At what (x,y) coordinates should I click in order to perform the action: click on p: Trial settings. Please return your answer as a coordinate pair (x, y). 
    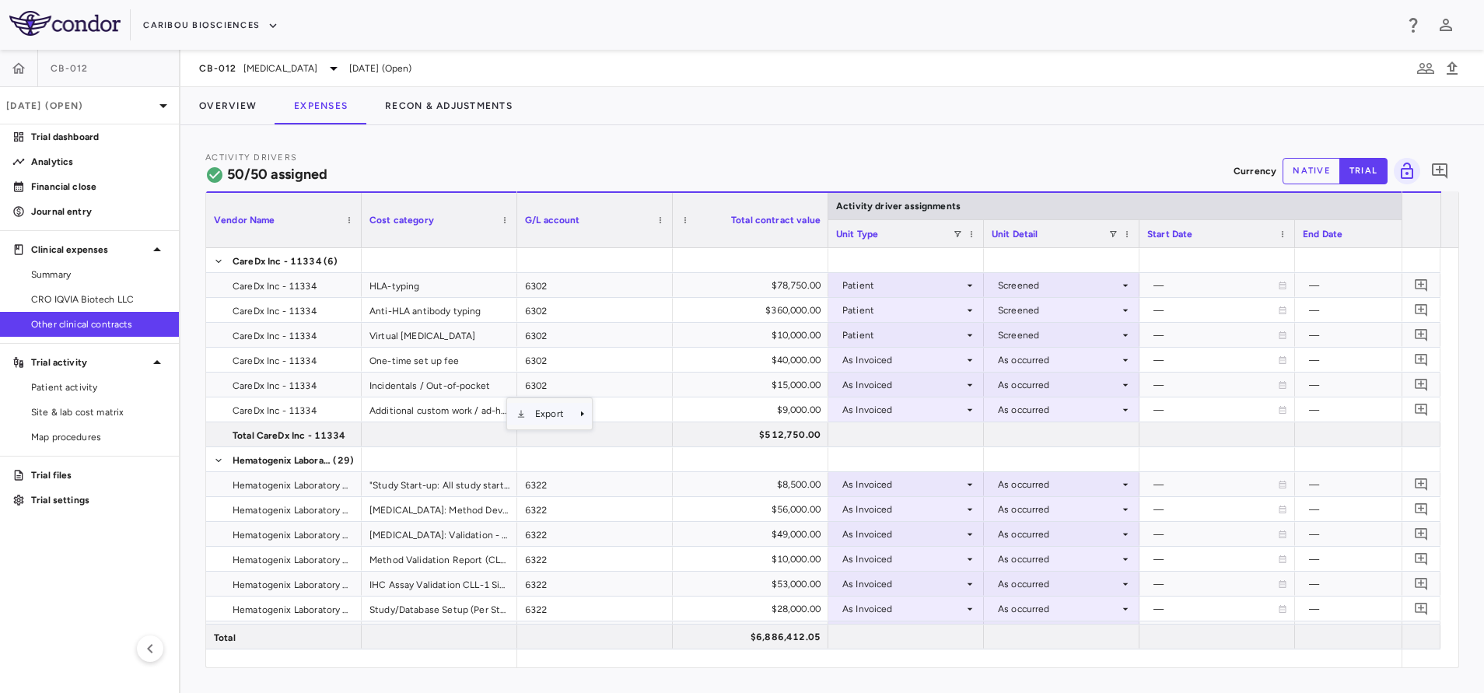
    Looking at the image, I should click on (99, 500).